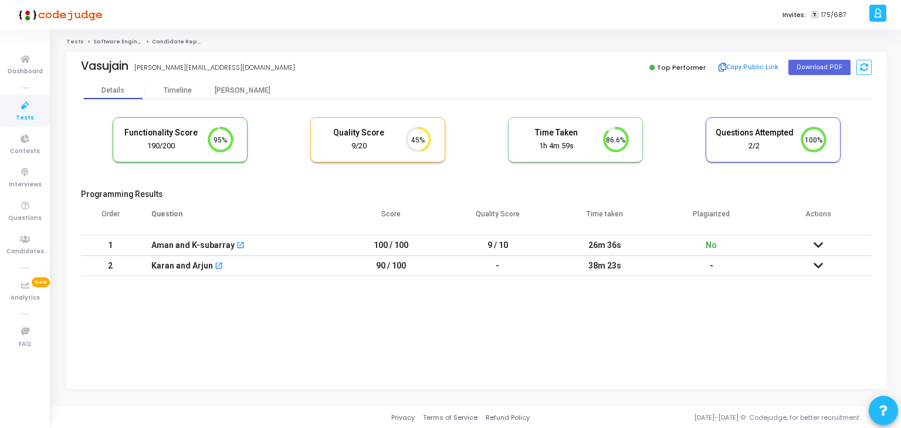 Image resolution: width=901 pixels, height=428 pixels. Describe the element at coordinates (604, 219) in the screenshot. I see `th: Time taken` at that location.